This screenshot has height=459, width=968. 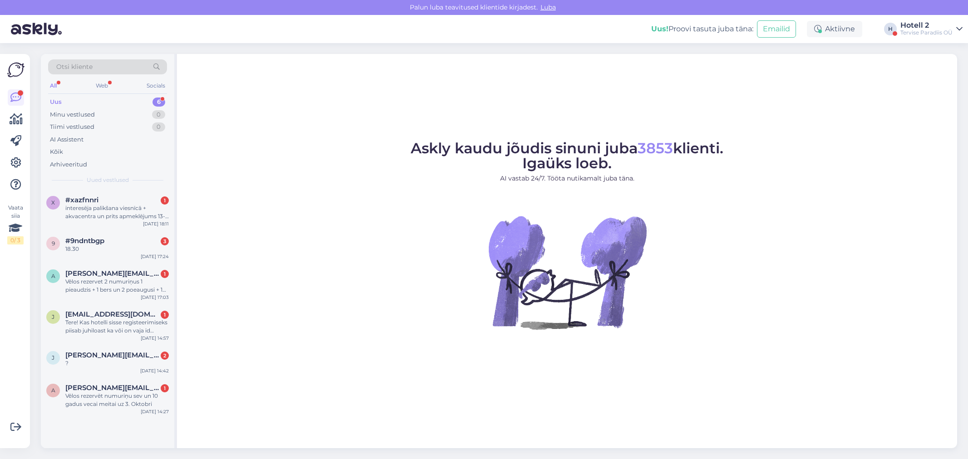 What do you see at coordinates (927, 33) in the screenshot?
I see `div: Tervise Paradiis OÜ` at bounding box center [927, 33].